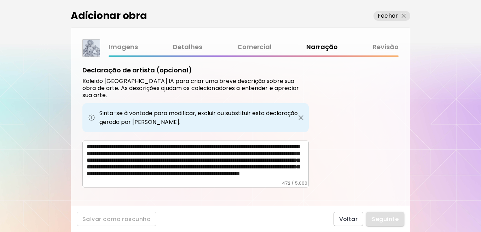  Describe the element at coordinates (123, 47) in the screenshot. I see `a: Imagens` at that location.